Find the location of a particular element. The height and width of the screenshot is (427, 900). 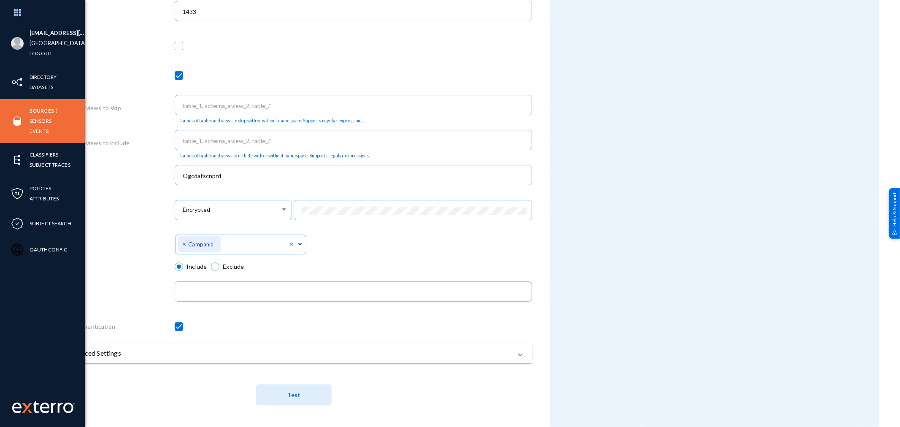

mat-panel-title: Advanced Settings is located at coordinates (289, 353).